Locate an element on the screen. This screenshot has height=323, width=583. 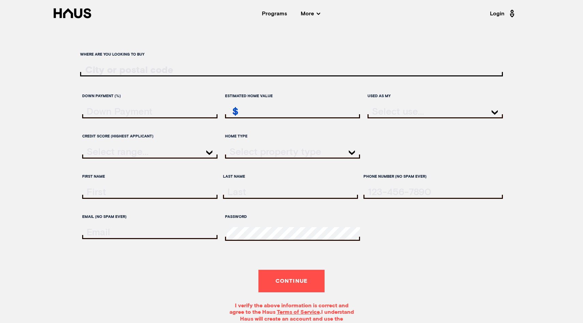
input: firstName is located at coordinates (151, 192).